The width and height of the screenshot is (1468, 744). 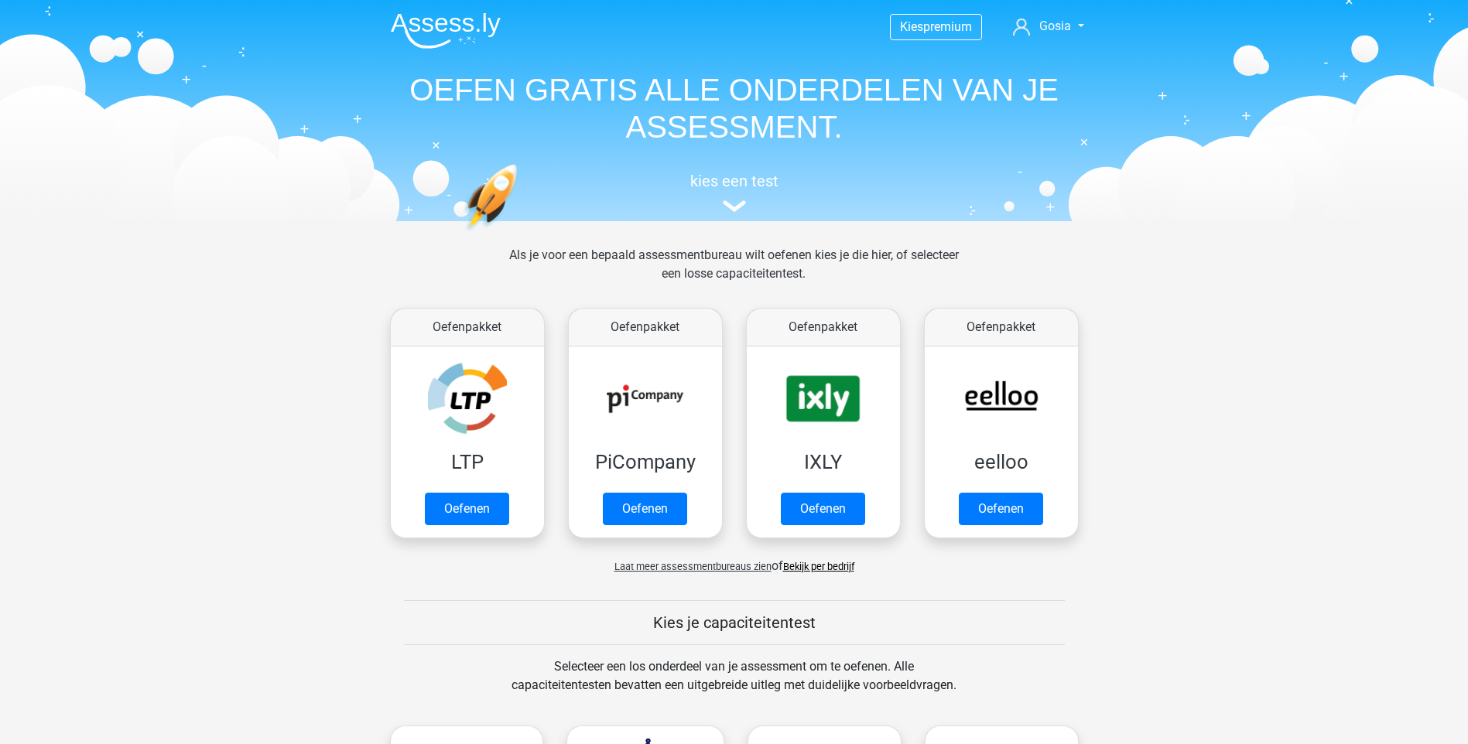 I want to click on span: premium, so click(x=947, y=26).